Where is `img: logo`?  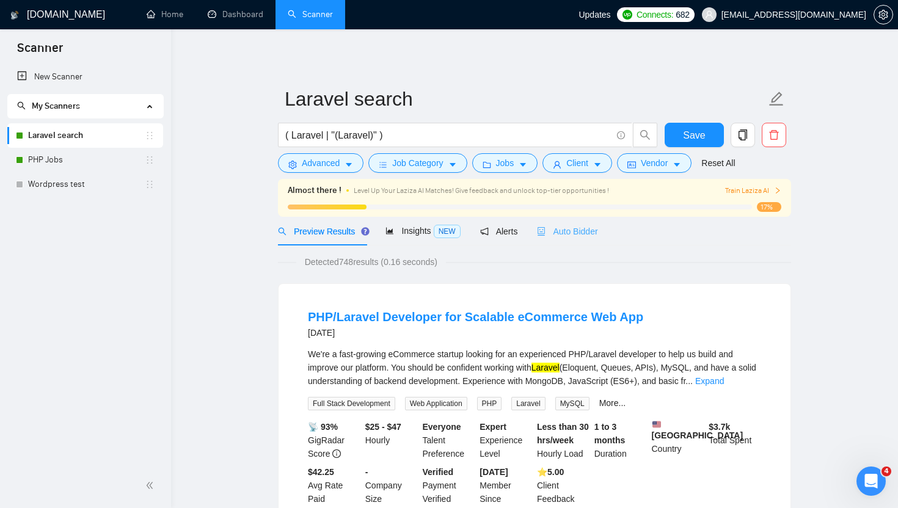
img: logo is located at coordinates (15, 15).